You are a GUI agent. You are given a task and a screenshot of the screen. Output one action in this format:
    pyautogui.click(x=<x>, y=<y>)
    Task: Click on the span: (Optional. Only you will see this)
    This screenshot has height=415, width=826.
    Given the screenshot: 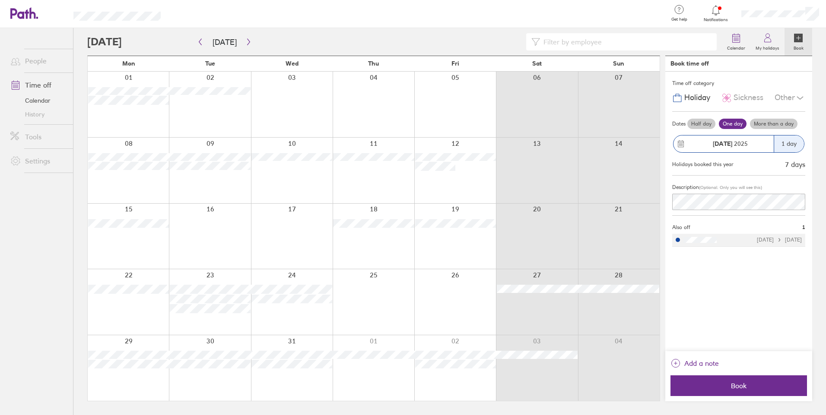 What is the action you would take?
    pyautogui.click(x=730, y=187)
    